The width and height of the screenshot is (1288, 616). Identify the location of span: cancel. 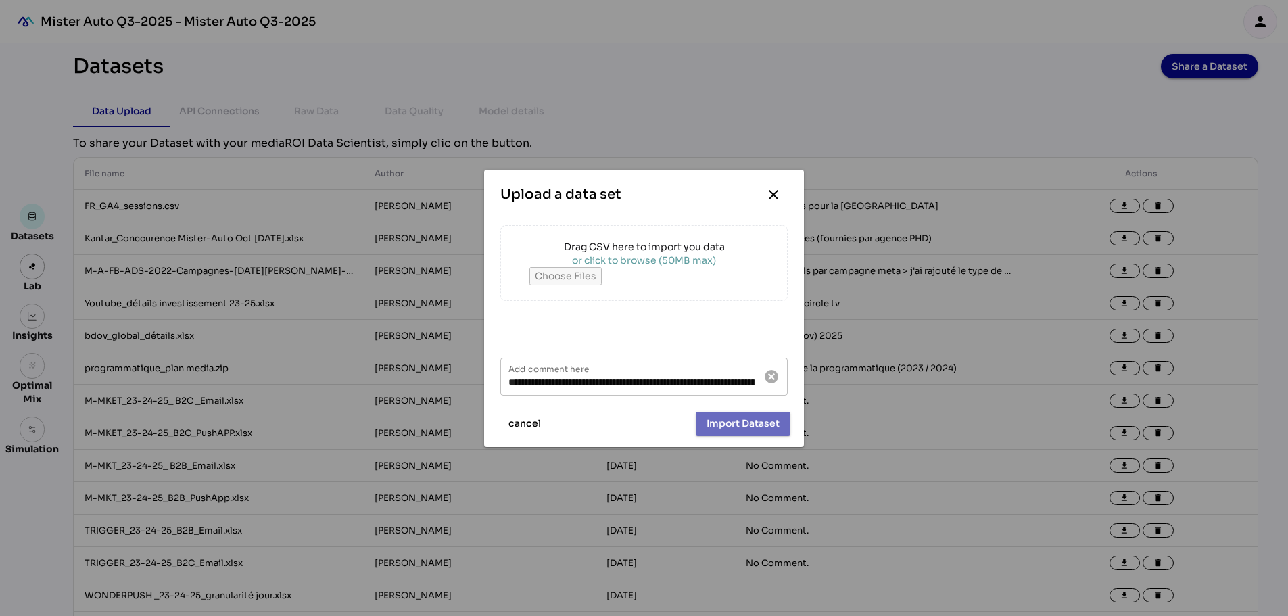
(525, 423).